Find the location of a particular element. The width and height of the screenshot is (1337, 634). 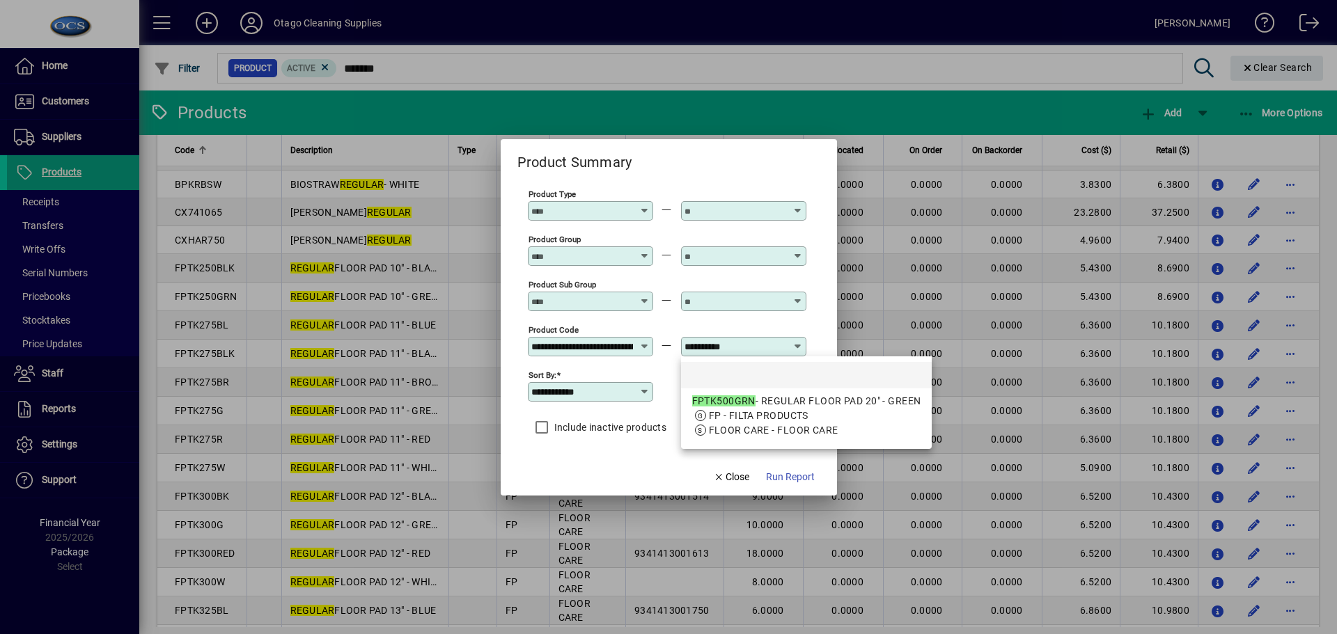

button: Run Report is located at coordinates (790, 478).